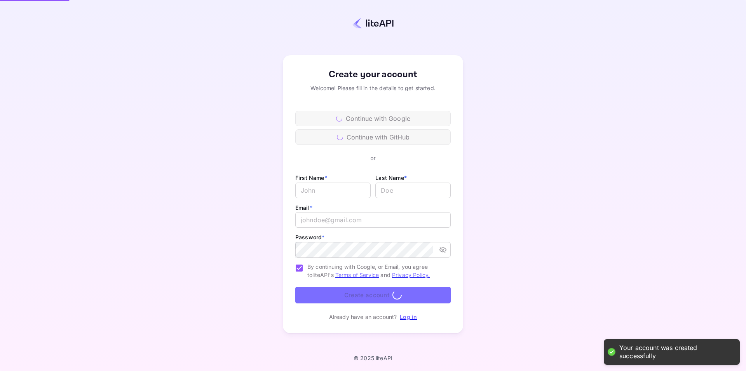 The width and height of the screenshot is (746, 371). Describe the element at coordinates (309, 237) in the screenshot. I see `label: Password` at that location.